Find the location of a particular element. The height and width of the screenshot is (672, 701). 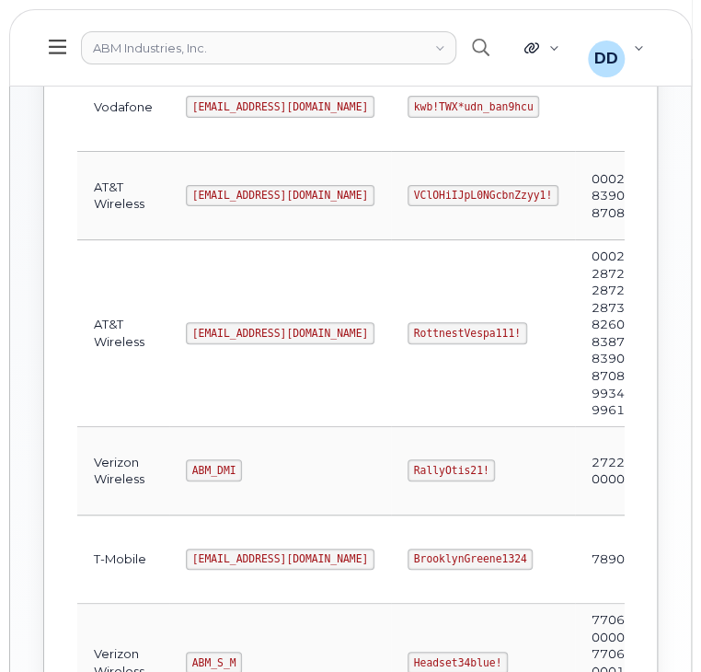

td: Verizon Wireless is located at coordinates (123, 471).